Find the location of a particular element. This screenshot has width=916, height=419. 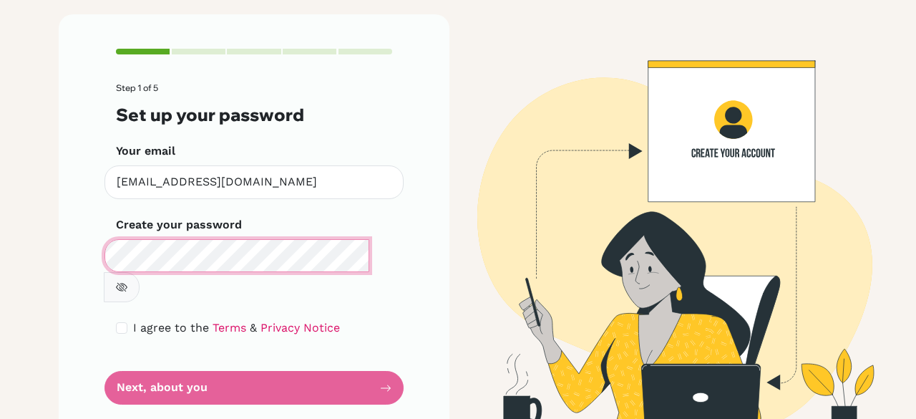

h3: Set up your password is located at coordinates (254, 115).